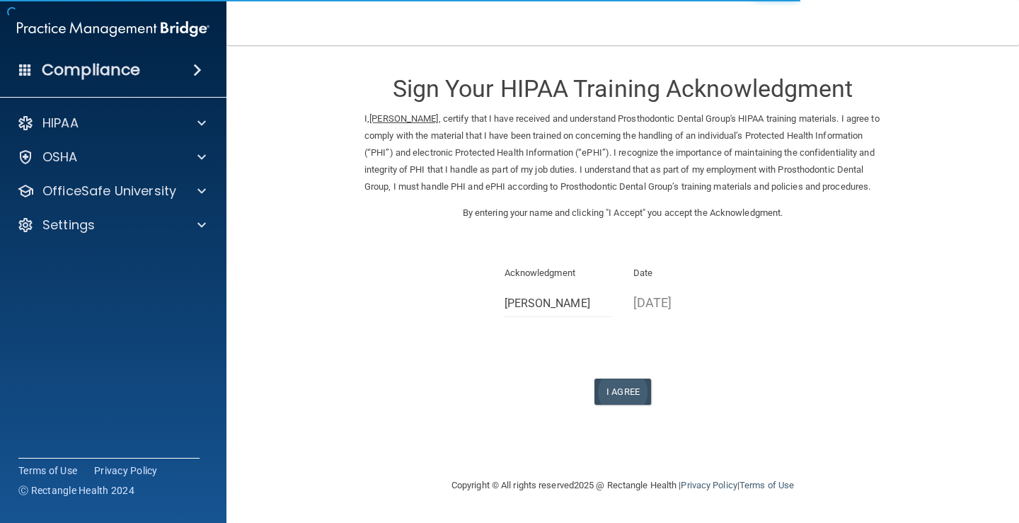 This screenshot has height=523, width=1019. Describe the element at coordinates (69, 225) in the screenshot. I see `p: Settings` at that location.